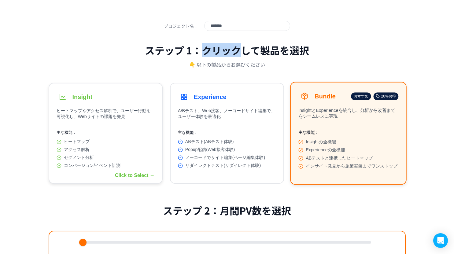 This screenshot has width=454, height=254. Describe the element at coordinates (227, 50) in the screenshot. I see `h2: ステップ 1：クリックして製品を選択` at that location.